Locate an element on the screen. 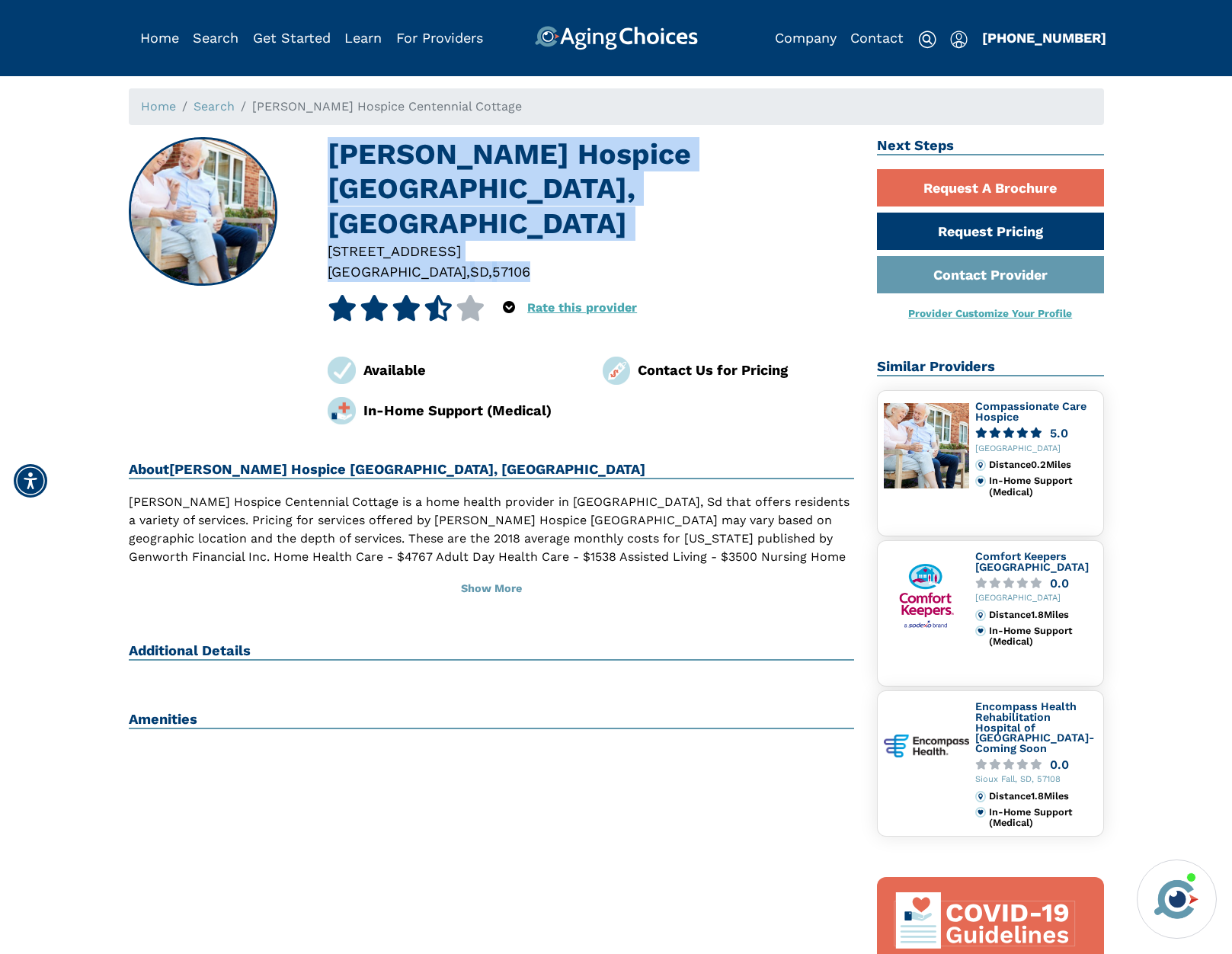 The image size is (1232, 954). div: Distance 0.2 Miles is located at coordinates (1042, 465).